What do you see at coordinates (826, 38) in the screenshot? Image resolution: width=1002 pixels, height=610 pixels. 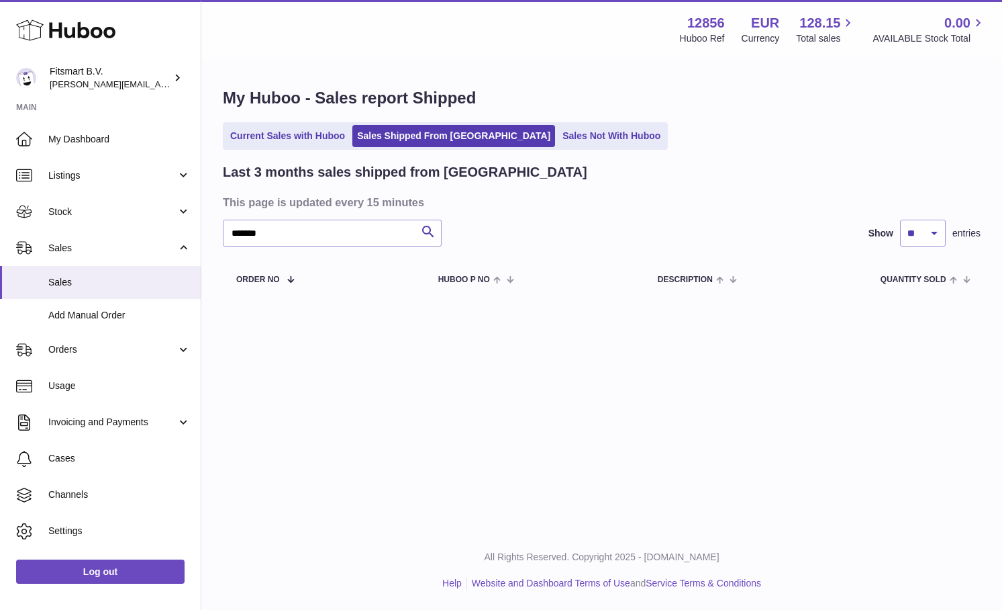 I see `span: Total sales` at bounding box center [826, 38].